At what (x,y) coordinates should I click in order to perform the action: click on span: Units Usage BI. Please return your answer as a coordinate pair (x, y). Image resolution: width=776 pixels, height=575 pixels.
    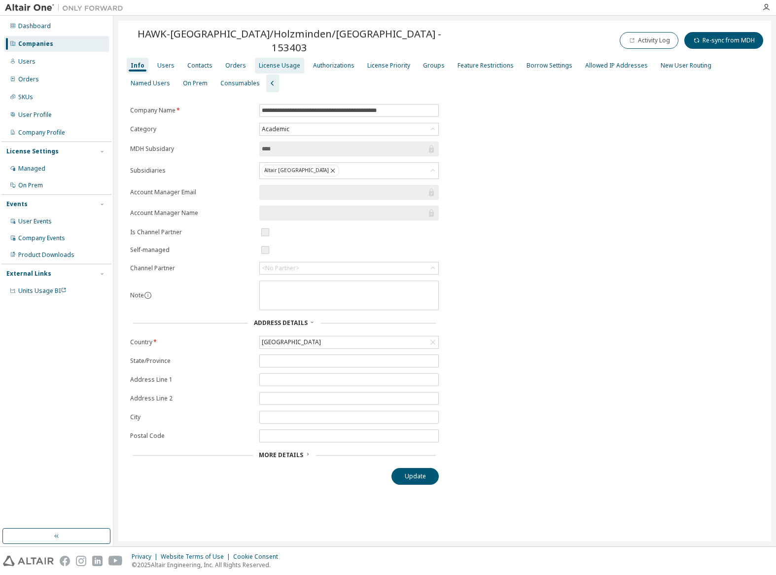
    Looking at the image, I should click on (42, 290).